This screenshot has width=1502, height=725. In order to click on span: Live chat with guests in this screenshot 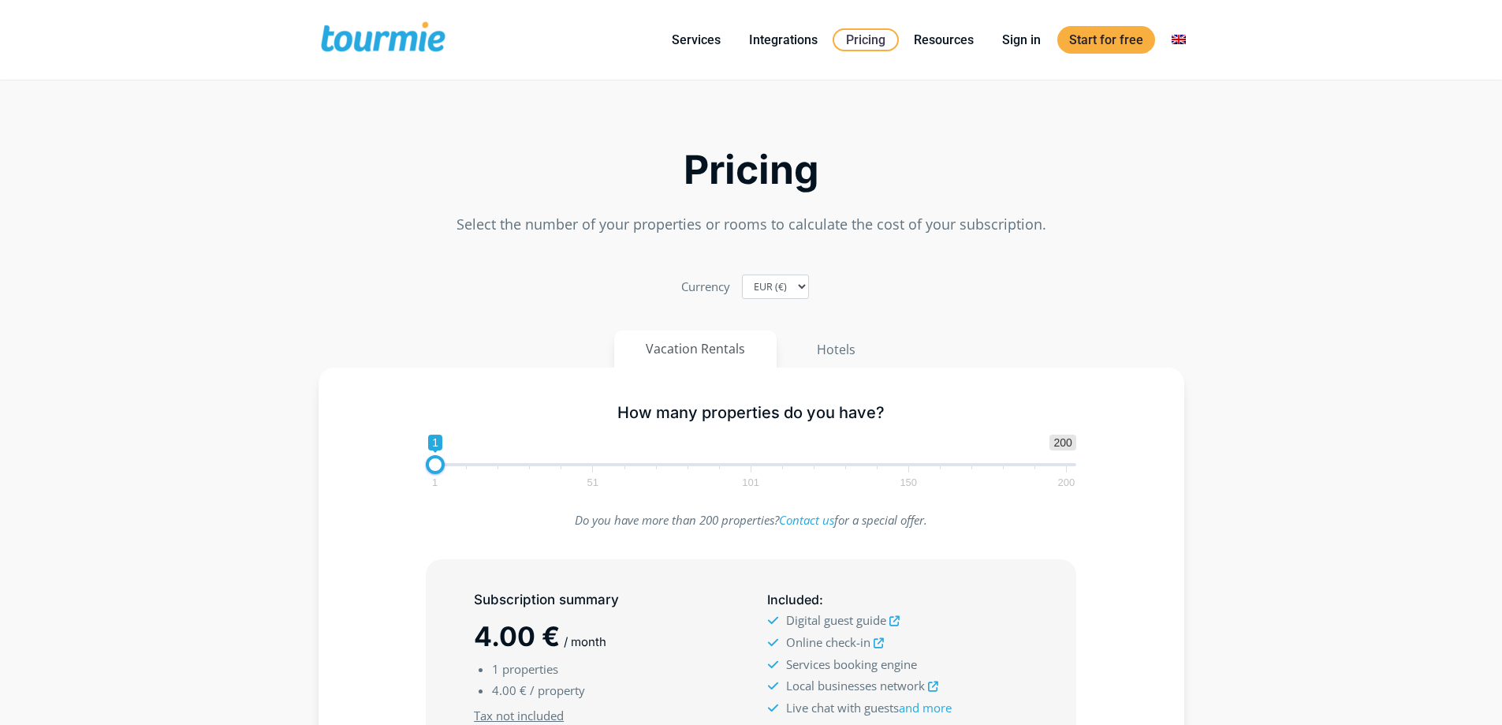, I will do `click(869, 707)`.